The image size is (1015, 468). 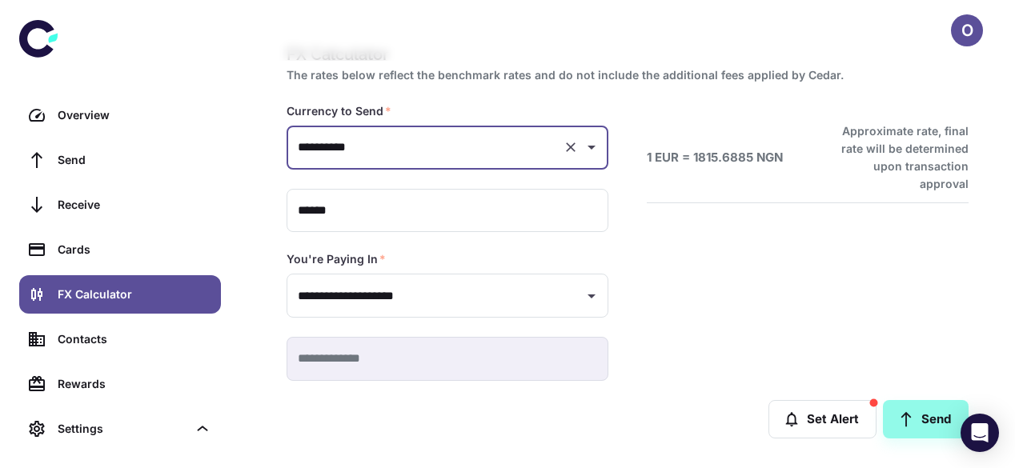 I want to click on div: Contacts, so click(x=134, y=339).